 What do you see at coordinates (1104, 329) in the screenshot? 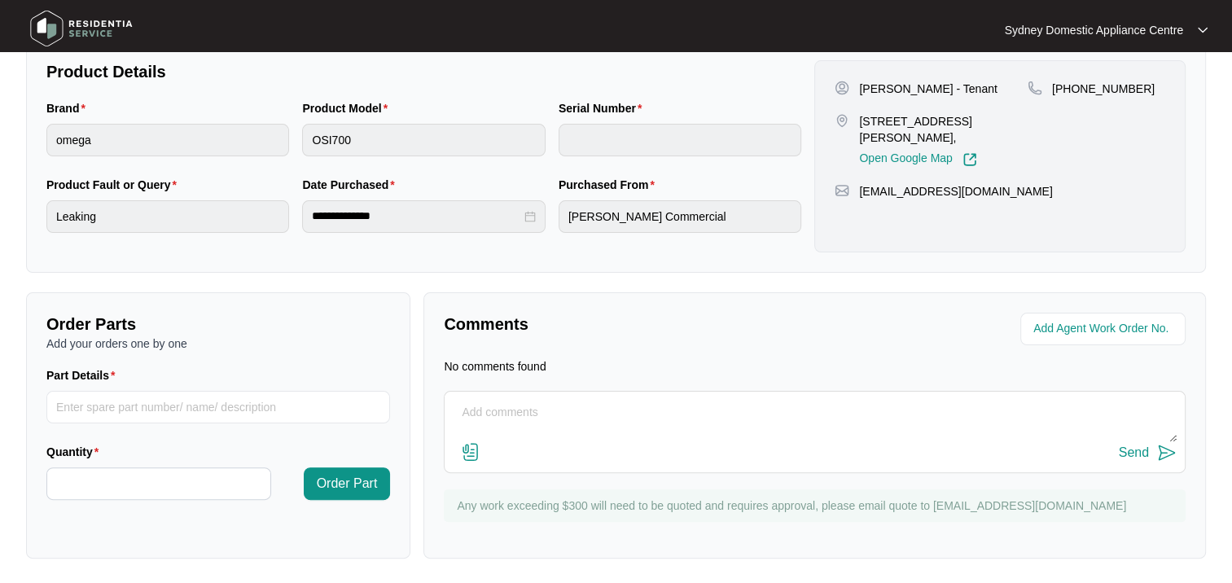
I see `input: Add Agent Work Order No.` at bounding box center [1104, 329].